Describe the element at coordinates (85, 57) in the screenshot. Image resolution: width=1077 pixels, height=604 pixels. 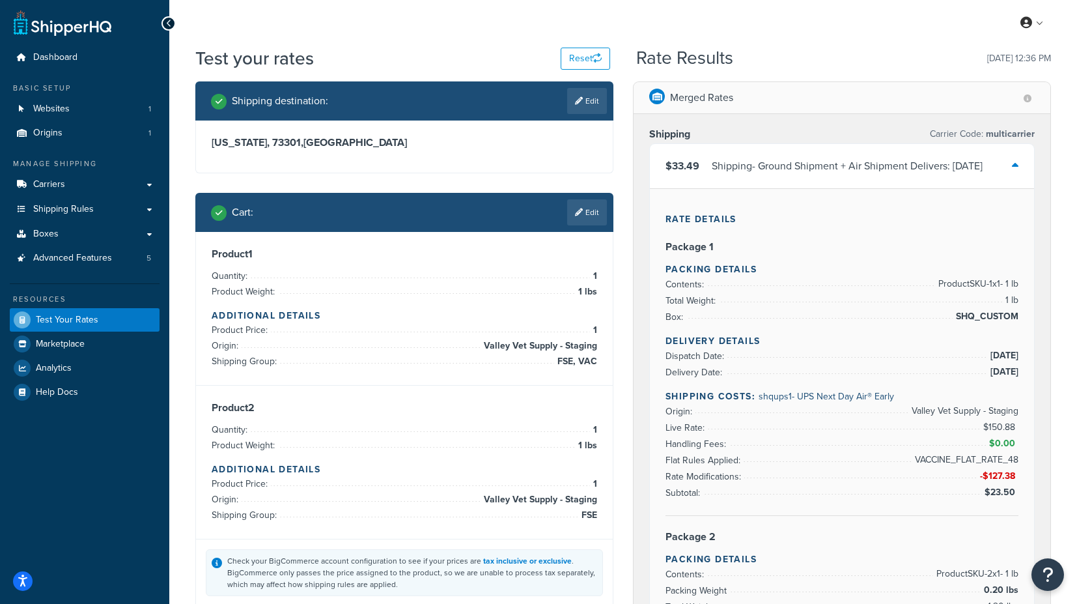
I see `a: Dashboard` at that location.